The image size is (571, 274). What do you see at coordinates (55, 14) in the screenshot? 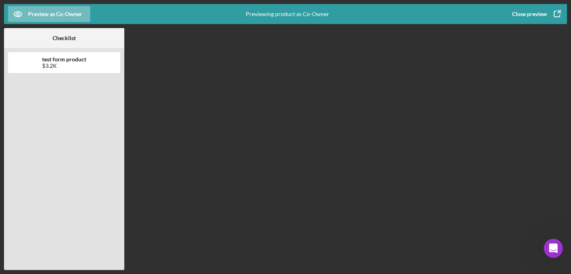
I see `div: Preview as Co-Owner` at bounding box center [55, 14].